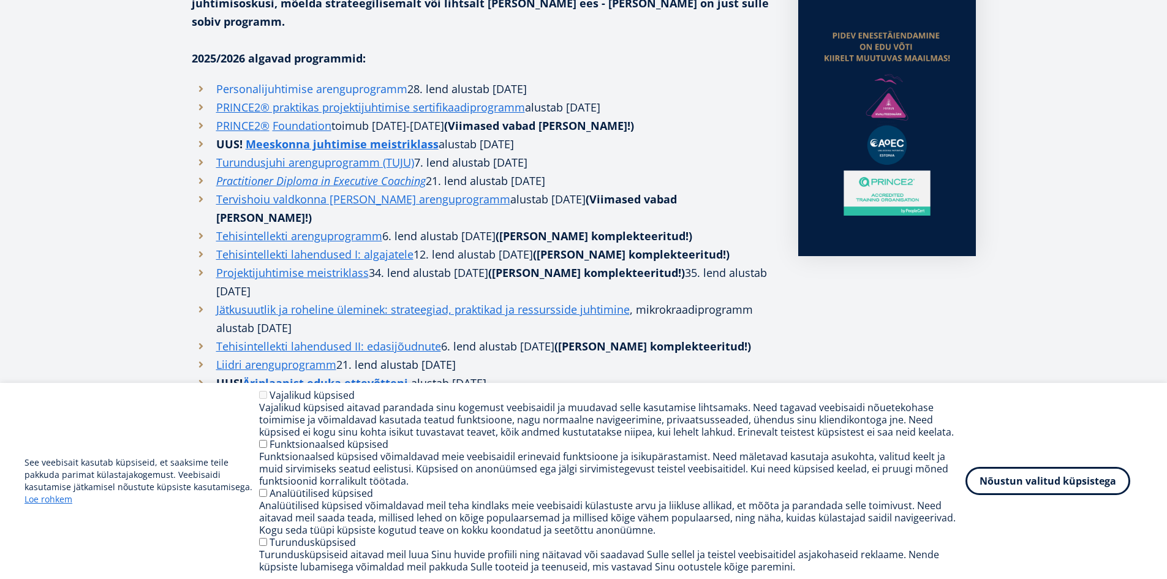  What do you see at coordinates (612, 420) in the screenshot?
I see `div: Vajalikud küpsised aitavad parandada sinu kogemust veebisaidil ja muudavad selle kasutamise lihts...` at bounding box center [612, 420].